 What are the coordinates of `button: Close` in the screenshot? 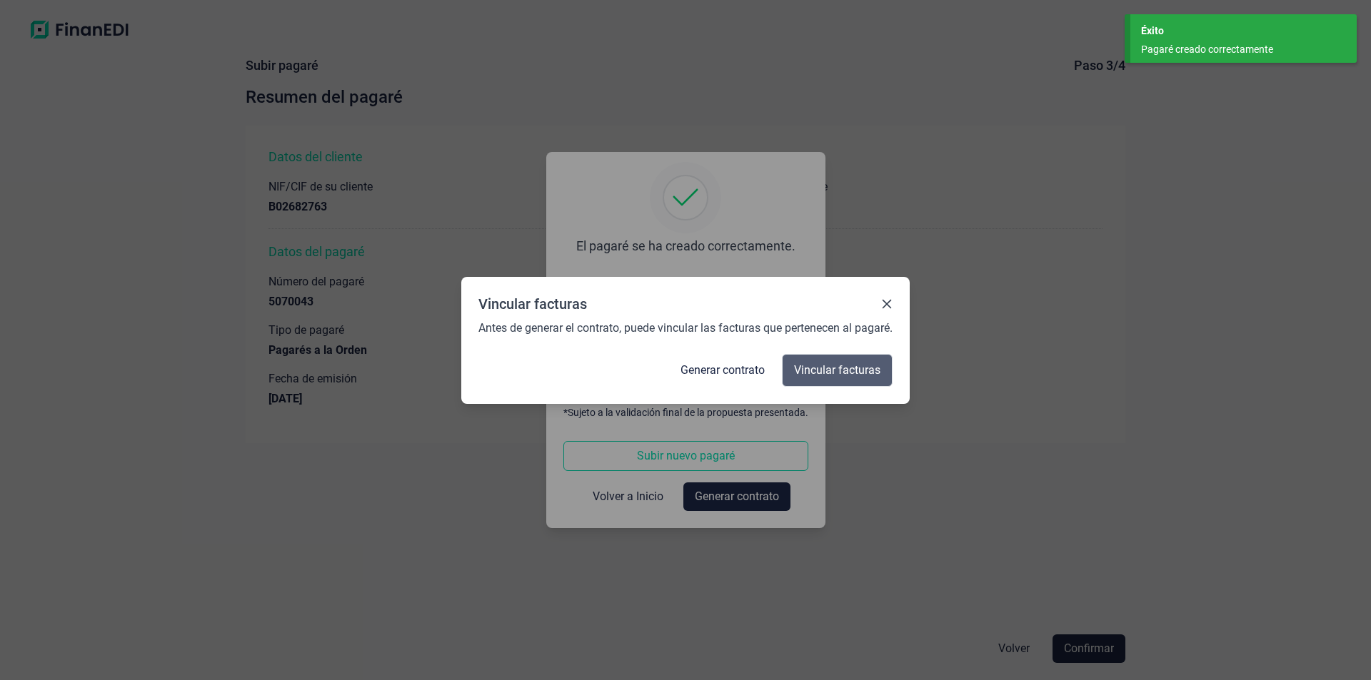 It's located at (887, 304).